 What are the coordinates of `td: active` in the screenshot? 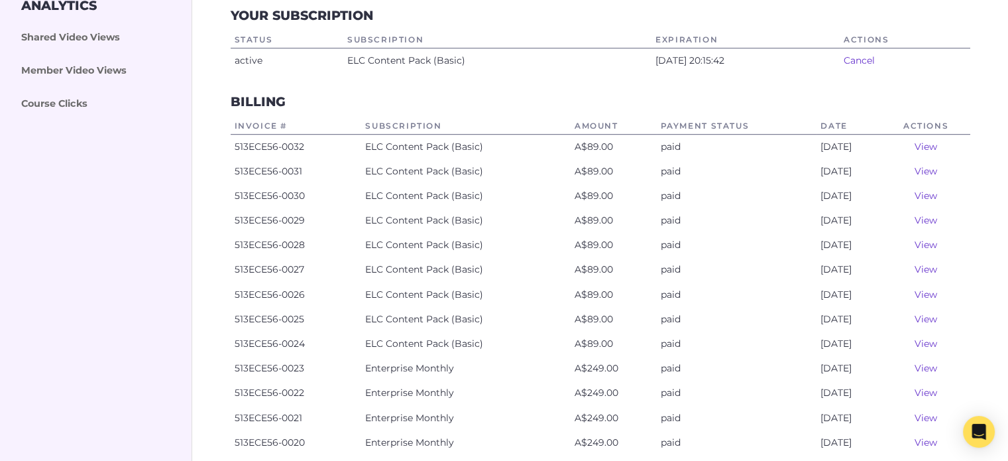 It's located at (287, 60).